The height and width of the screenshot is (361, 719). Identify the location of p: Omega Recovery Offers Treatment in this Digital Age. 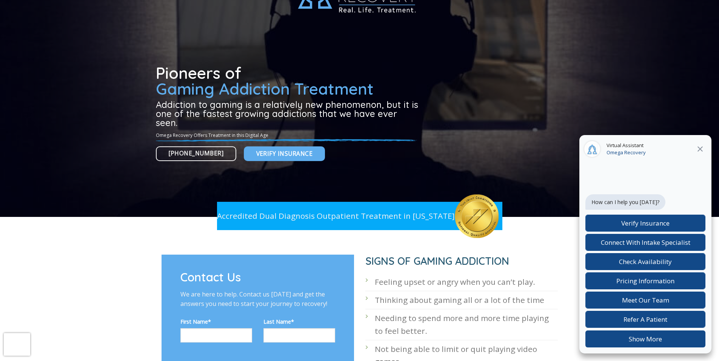
(288, 135).